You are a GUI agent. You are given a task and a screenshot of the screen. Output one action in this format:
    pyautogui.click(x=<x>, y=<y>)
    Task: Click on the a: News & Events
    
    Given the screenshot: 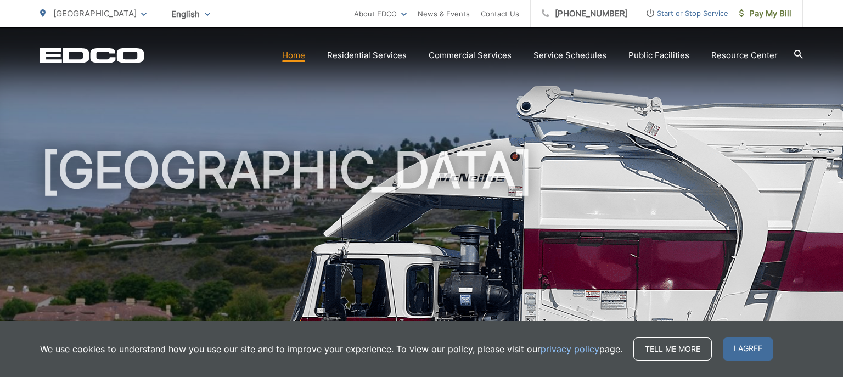 What is the action you would take?
    pyautogui.click(x=444, y=14)
    